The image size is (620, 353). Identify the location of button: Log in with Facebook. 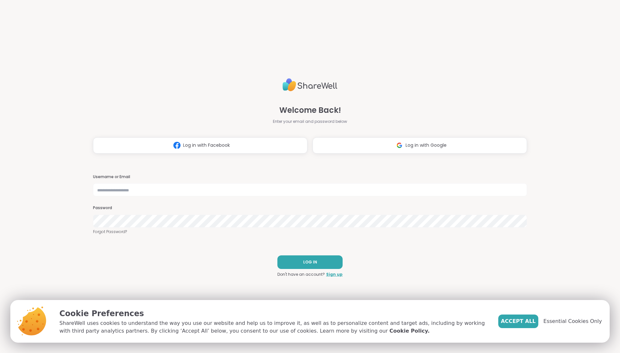
(200, 145).